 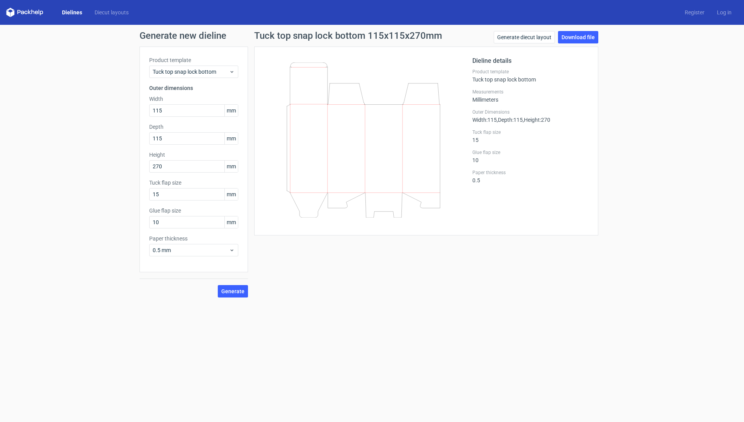 What do you see at coordinates (348, 36) in the screenshot?
I see `h1: Tuck top snap lock bottom 115x115x270mm` at bounding box center [348, 36].